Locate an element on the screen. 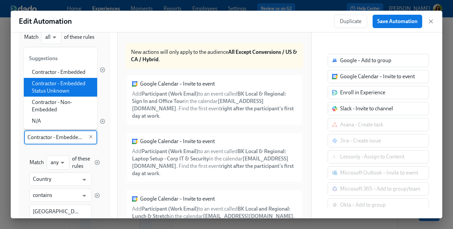 Image resolution: width=453 pixels, height=229 pixels. div: Suggestions is located at coordinates (60, 59).